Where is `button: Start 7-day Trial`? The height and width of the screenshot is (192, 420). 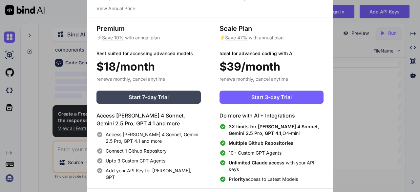
button: Start 7-day Trial is located at coordinates (149, 97).